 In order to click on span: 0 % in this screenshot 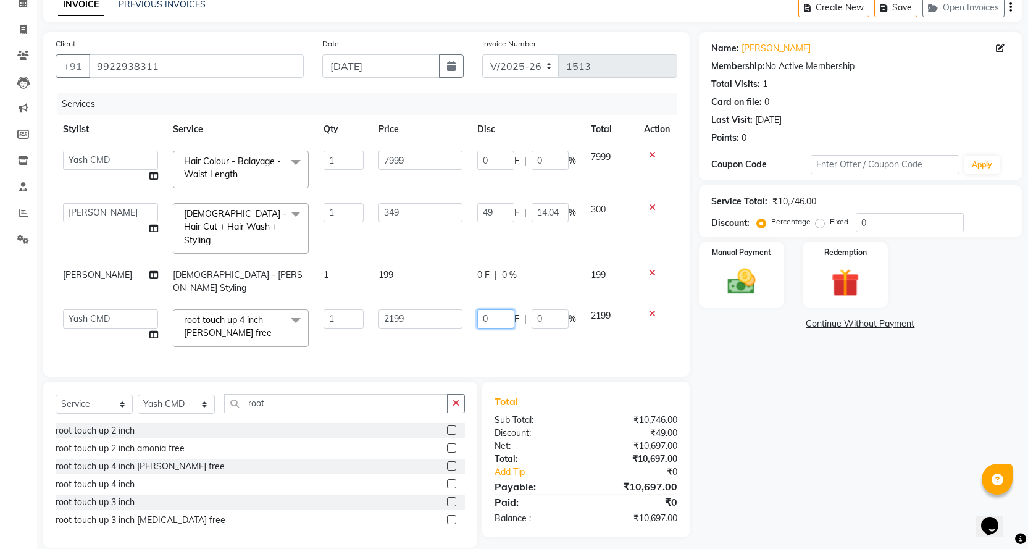, I will do `click(510, 275)`.